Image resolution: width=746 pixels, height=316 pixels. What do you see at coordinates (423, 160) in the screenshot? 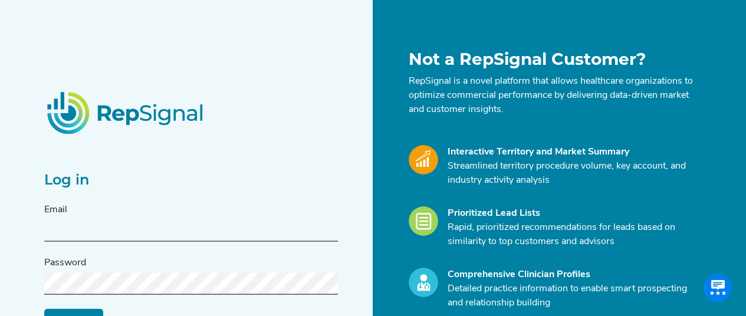
I see `img: Market_Icon.a700a4ad.svg` at bounding box center [423, 160].